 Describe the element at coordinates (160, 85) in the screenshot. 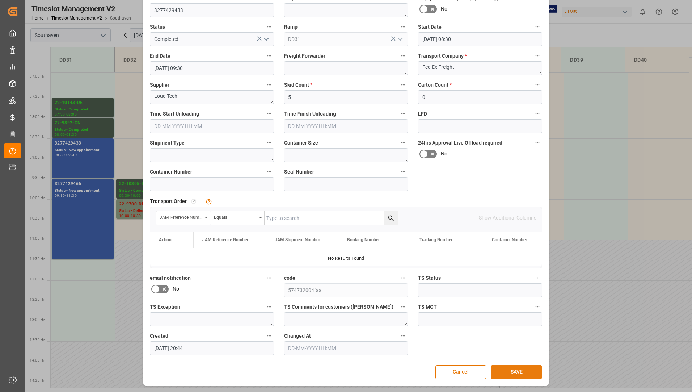

I see `span: Supplier` at that location.